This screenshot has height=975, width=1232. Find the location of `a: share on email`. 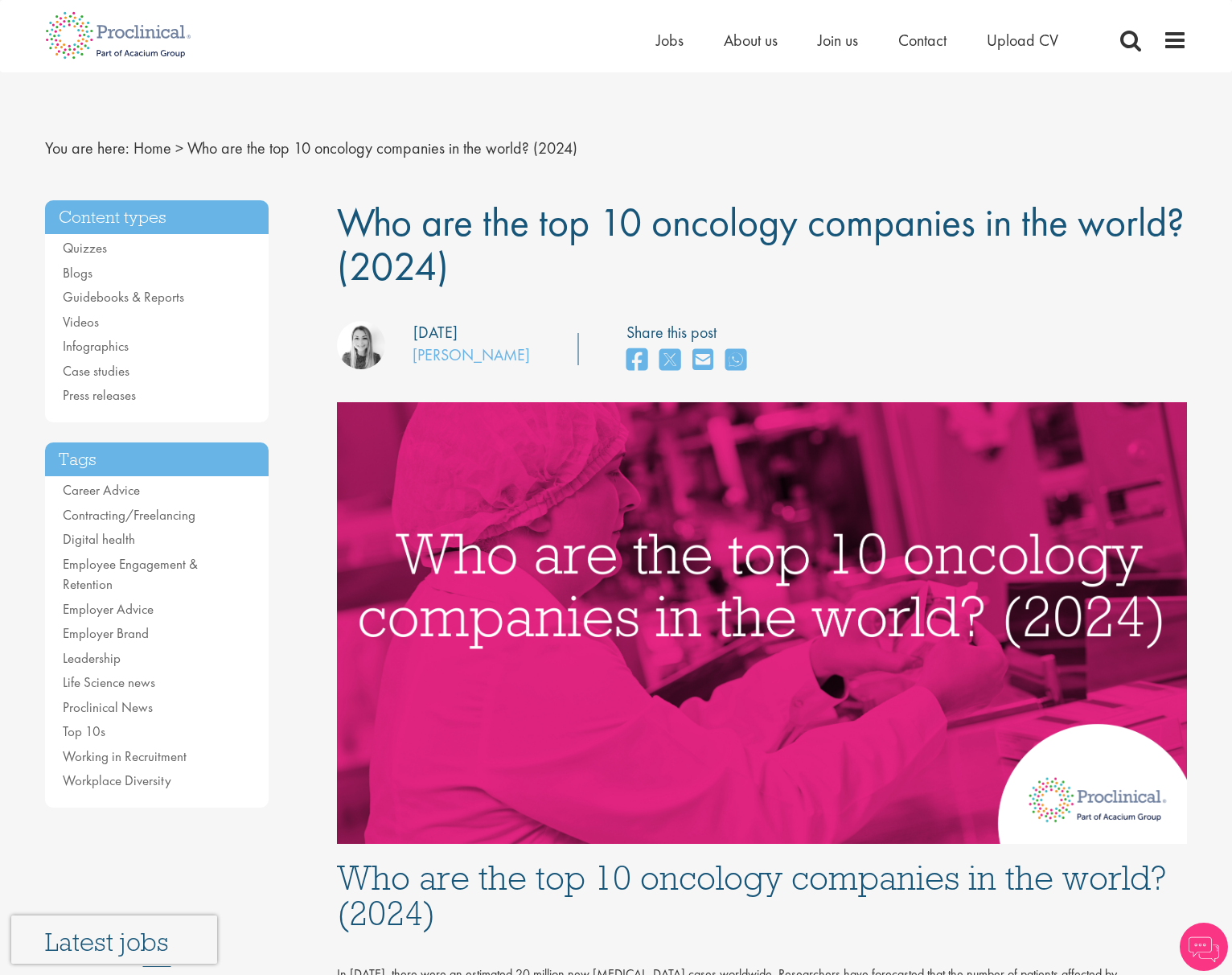

a: share on email is located at coordinates (703, 360).